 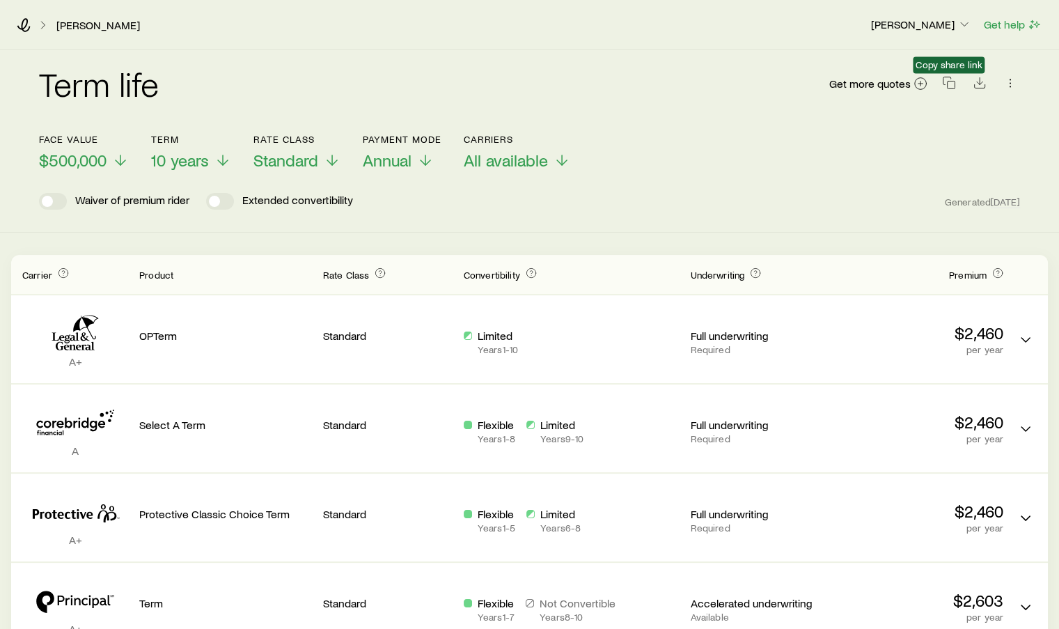 What do you see at coordinates (491, 274) in the screenshot?
I see `span: Convertibility` at bounding box center [491, 274].